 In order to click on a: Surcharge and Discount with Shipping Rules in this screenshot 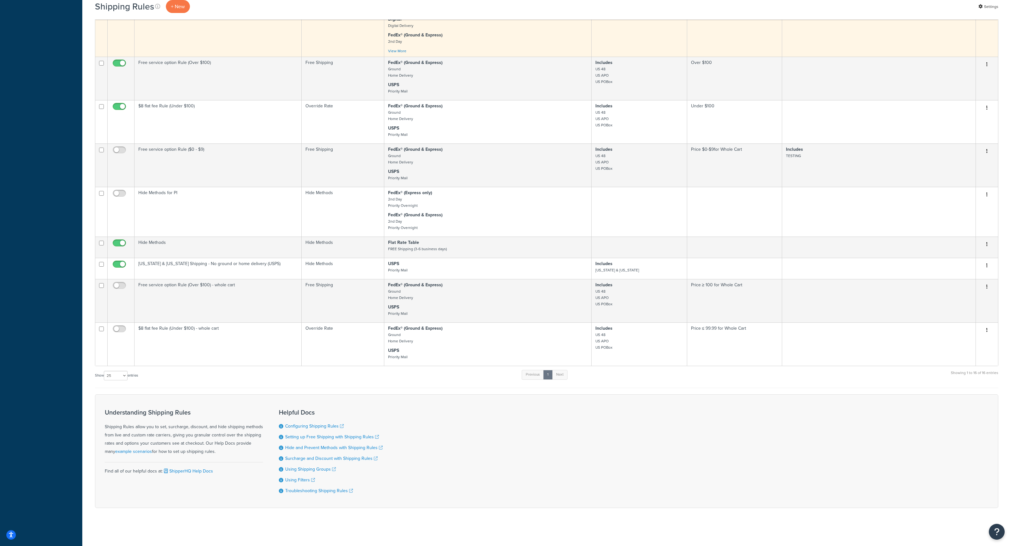, I will do `click(332, 458)`.